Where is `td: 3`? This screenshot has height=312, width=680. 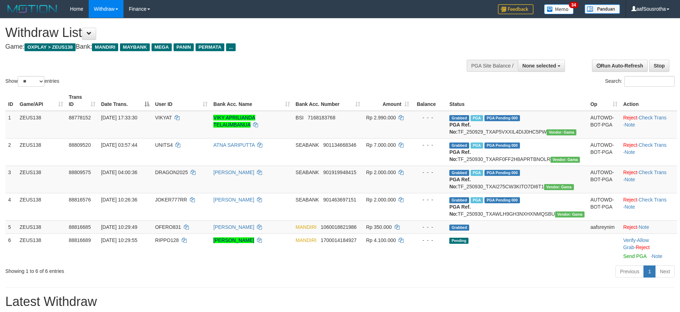
td: 3 is located at coordinates (11, 179).